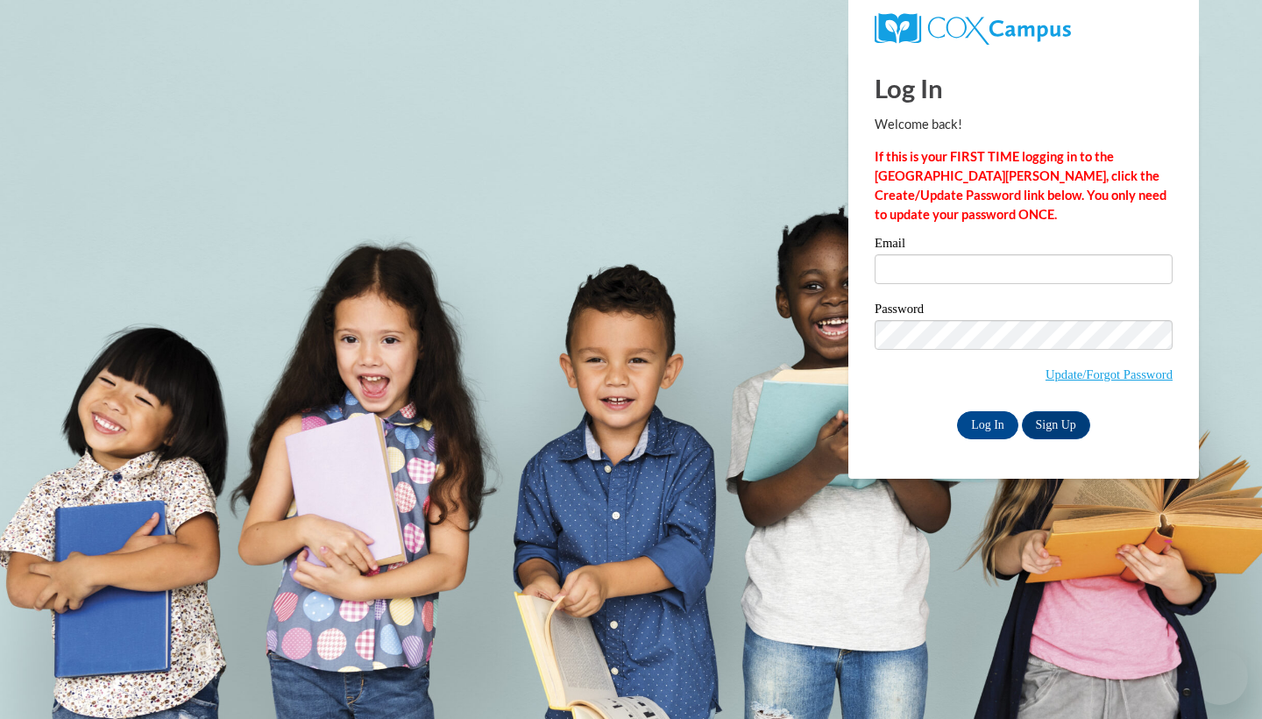 The image size is (1262, 719). What do you see at coordinates (988, 425) in the screenshot?
I see `input: Log In` at bounding box center [988, 425].